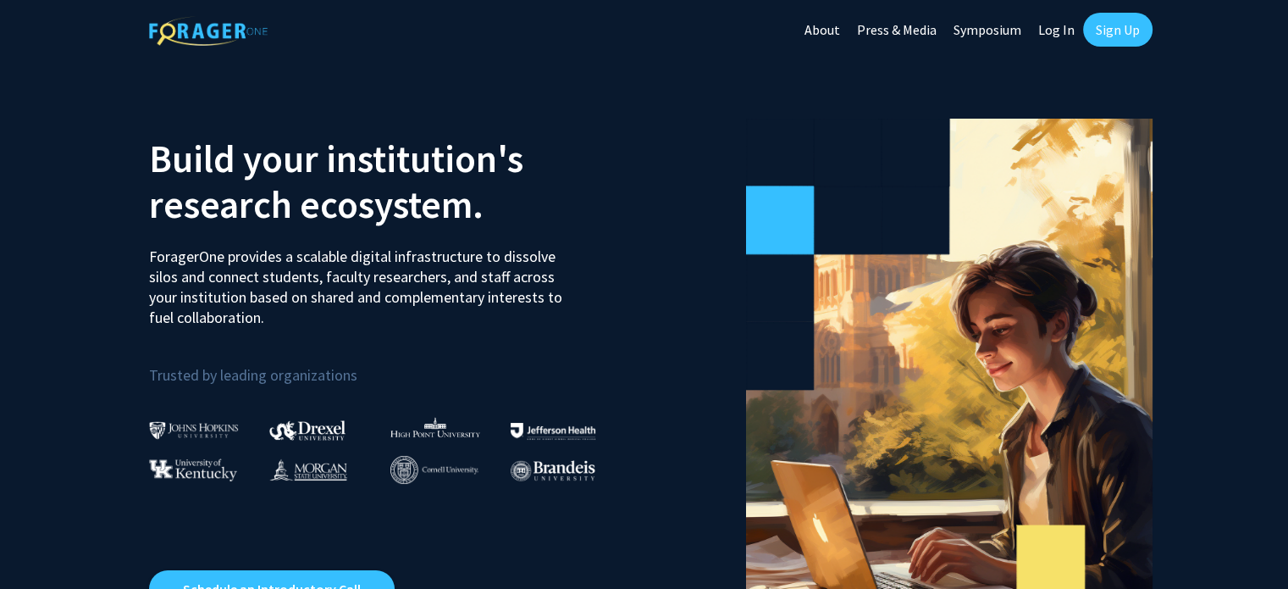 Image resolution: width=1288 pixels, height=589 pixels. I want to click on img: Thomas Jefferson University, so click(553, 430).